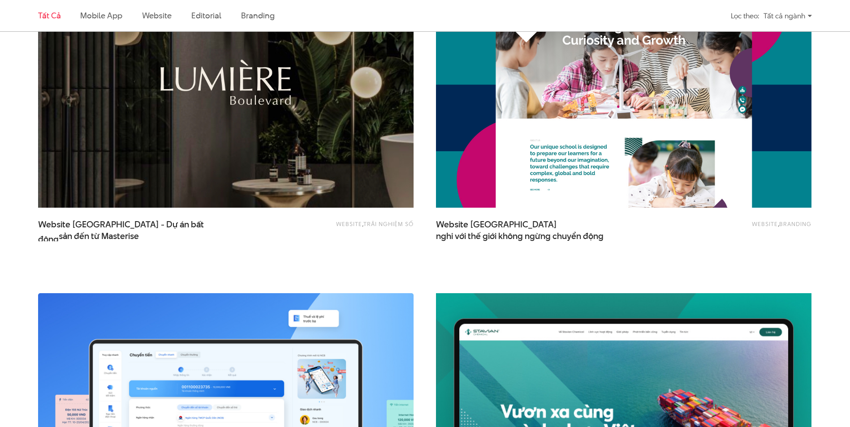 The image size is (850, 427). I want to click on div: Tất cả ngành, so click(788, 16).